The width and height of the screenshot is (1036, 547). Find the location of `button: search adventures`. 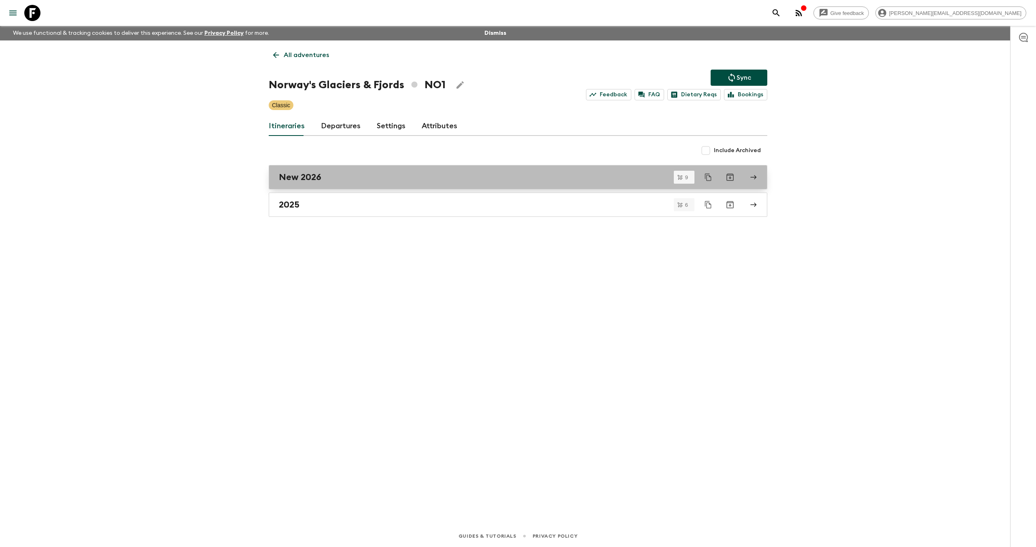

button: search adventures is located at coordinates (776, 13).